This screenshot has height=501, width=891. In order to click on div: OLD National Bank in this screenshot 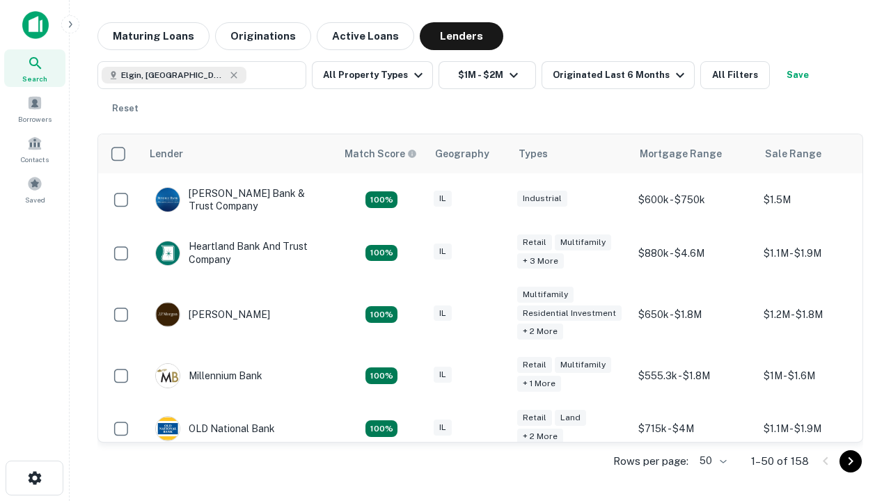, I will do `click(215, 429)`.